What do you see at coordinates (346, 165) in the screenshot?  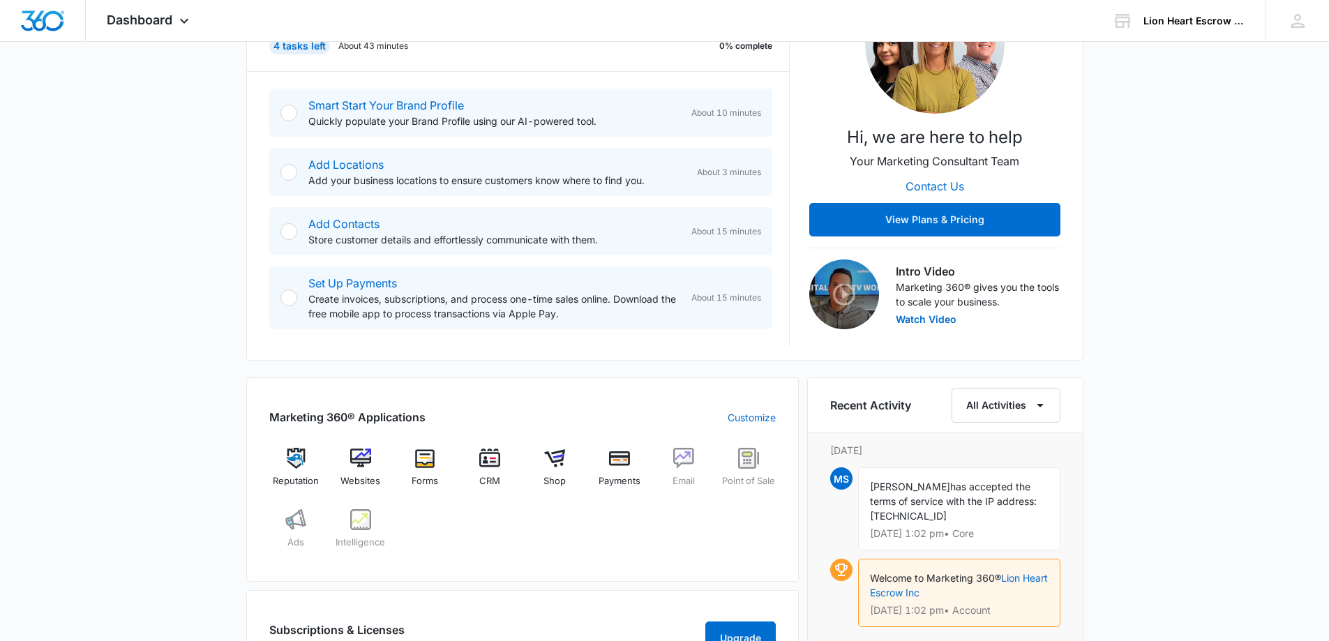 I see `a: Add Locations` at bounding box center [346, 165].